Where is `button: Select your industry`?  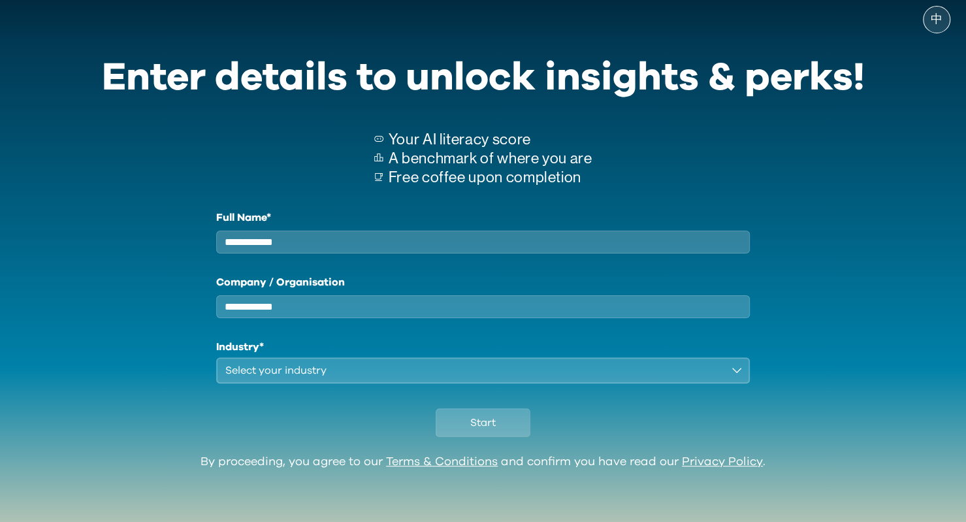
button: Select your industry is located at coordinates (483, 370).